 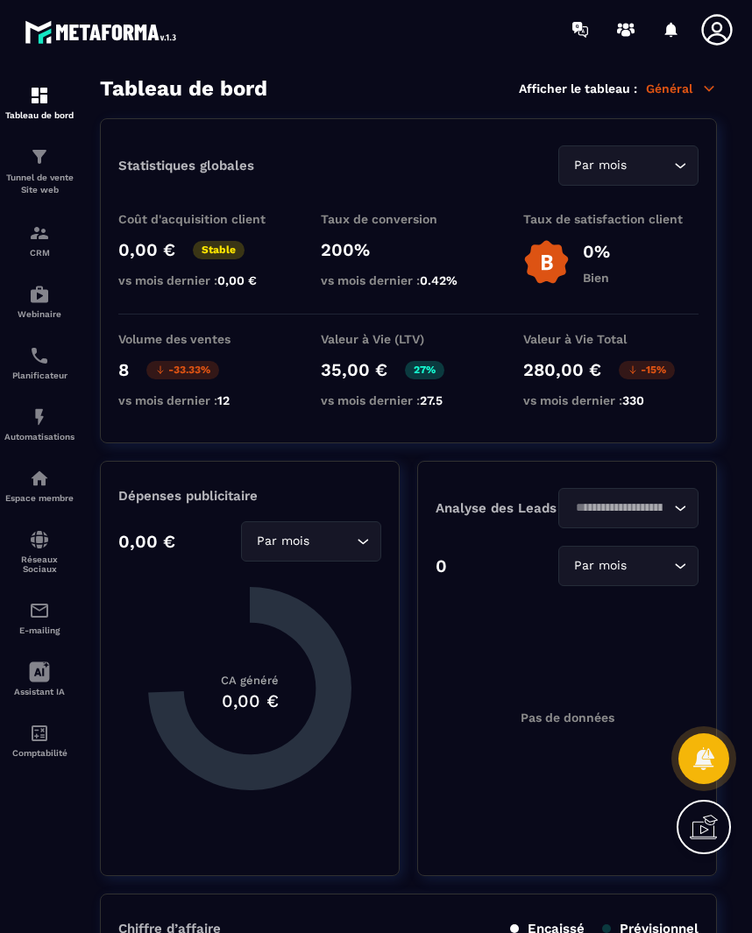 I want to click on a: automationsautomationsWebinaire, so click(x=39, y=301).